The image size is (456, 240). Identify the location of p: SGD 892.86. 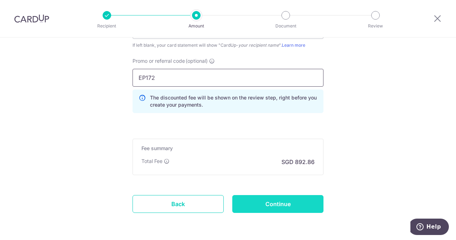
(298, 162).